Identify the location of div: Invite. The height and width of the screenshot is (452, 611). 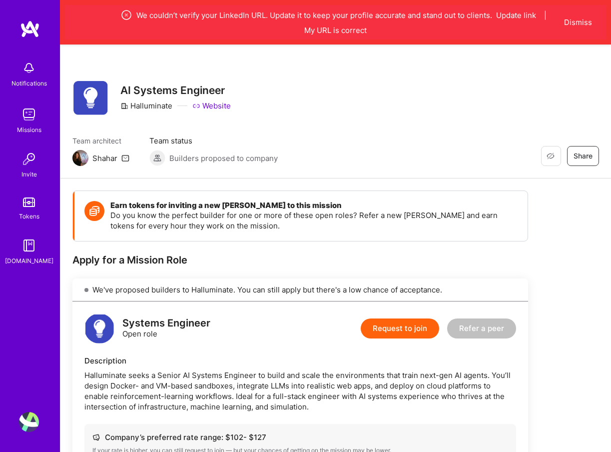
(29, 174).